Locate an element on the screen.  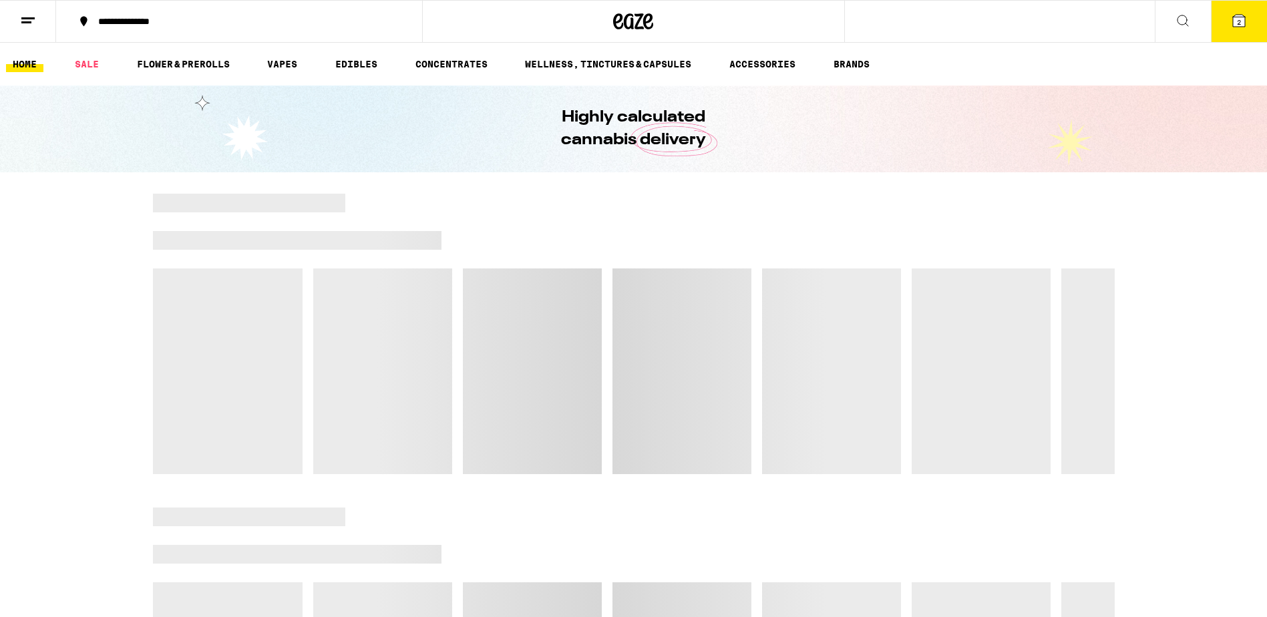
a: FLOWER & PREROLLS is located at coordinates (183, 64).